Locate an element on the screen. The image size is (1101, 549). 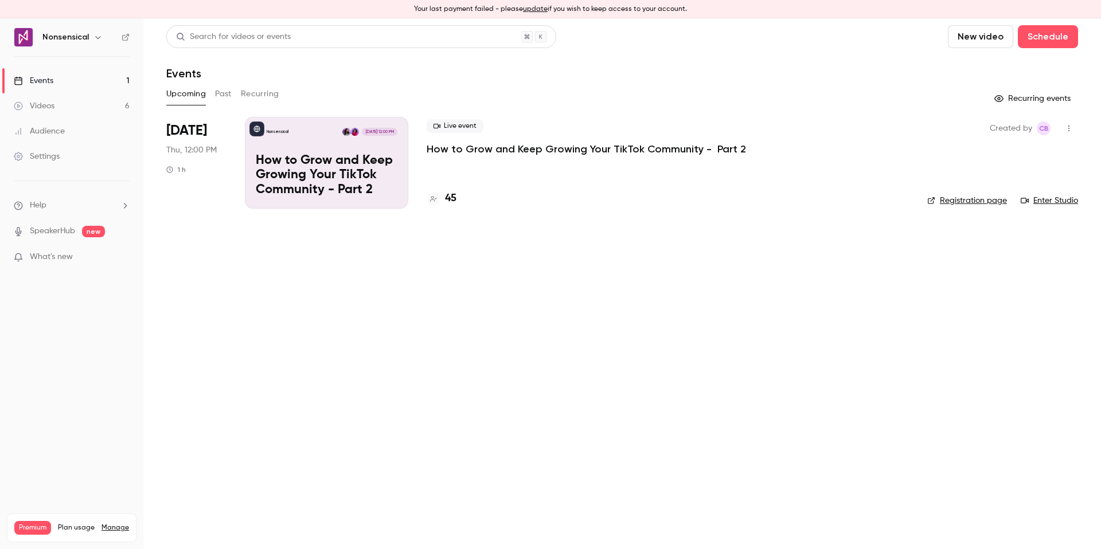
div: Audience is located at coordinates (39, 131).